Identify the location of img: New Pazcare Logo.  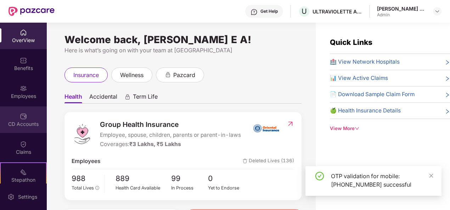
(32, 11).